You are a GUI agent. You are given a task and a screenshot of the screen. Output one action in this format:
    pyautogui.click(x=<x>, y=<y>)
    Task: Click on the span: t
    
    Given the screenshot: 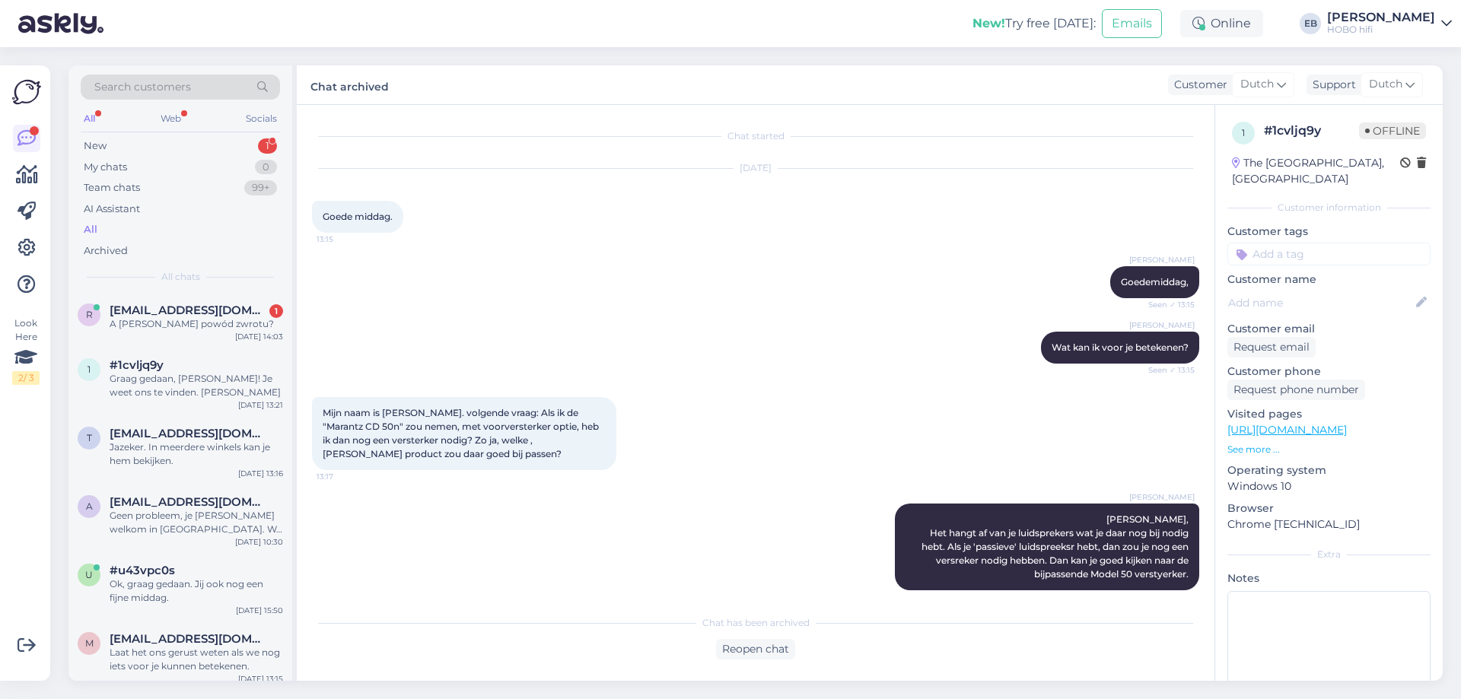 What is the action you would take?
    pyautogui.click(x=89, y=438)
    